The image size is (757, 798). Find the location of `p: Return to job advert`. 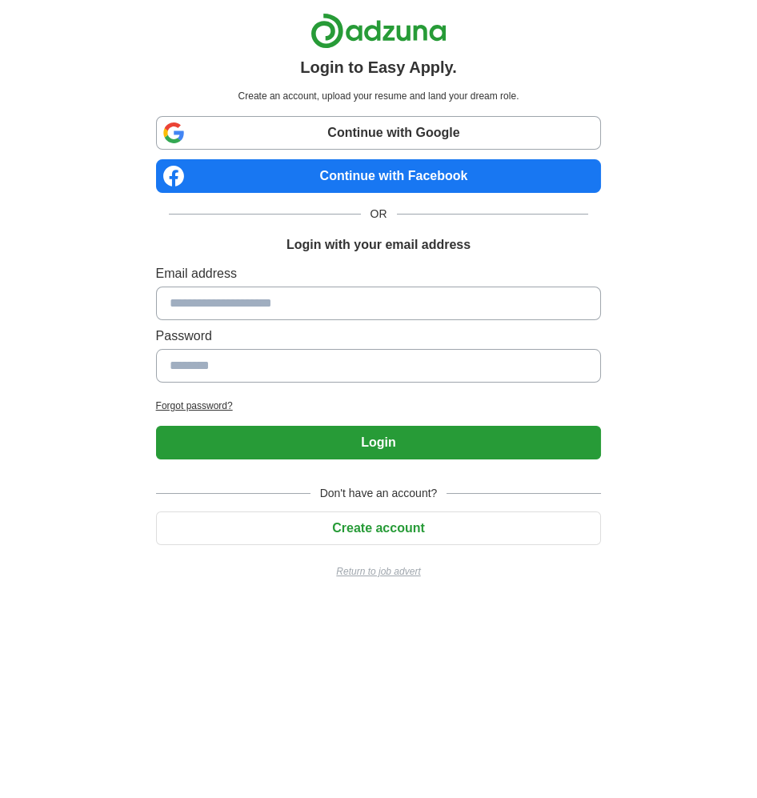

p: Return to job advert is located at coordinates (378, 571).